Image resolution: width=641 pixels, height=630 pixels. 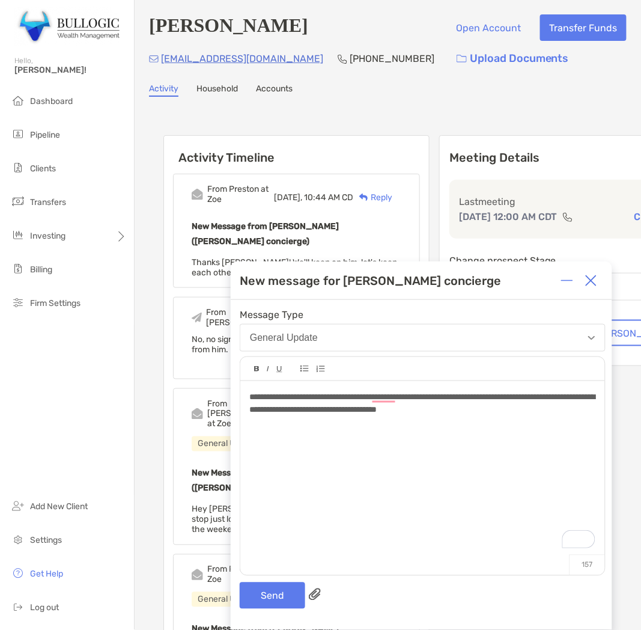 I want to click on div: To enrich screen reader interactions, please activate Accessibility in Grammarly extension settings, so click(x=422, y=472).